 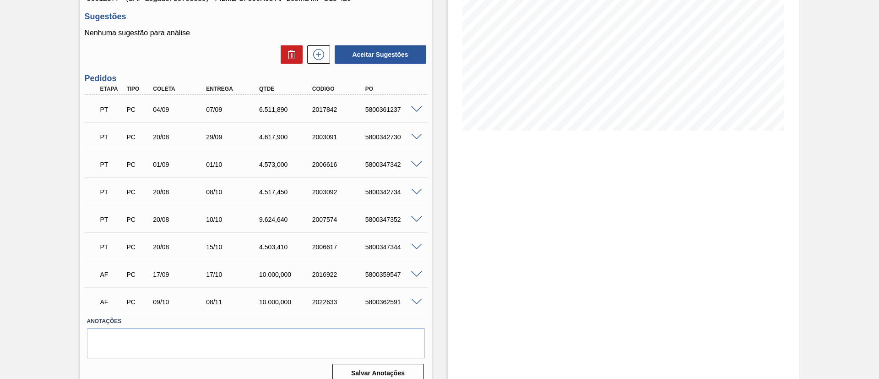 I want to click on div: 2007574, so click(x=340, y=219).